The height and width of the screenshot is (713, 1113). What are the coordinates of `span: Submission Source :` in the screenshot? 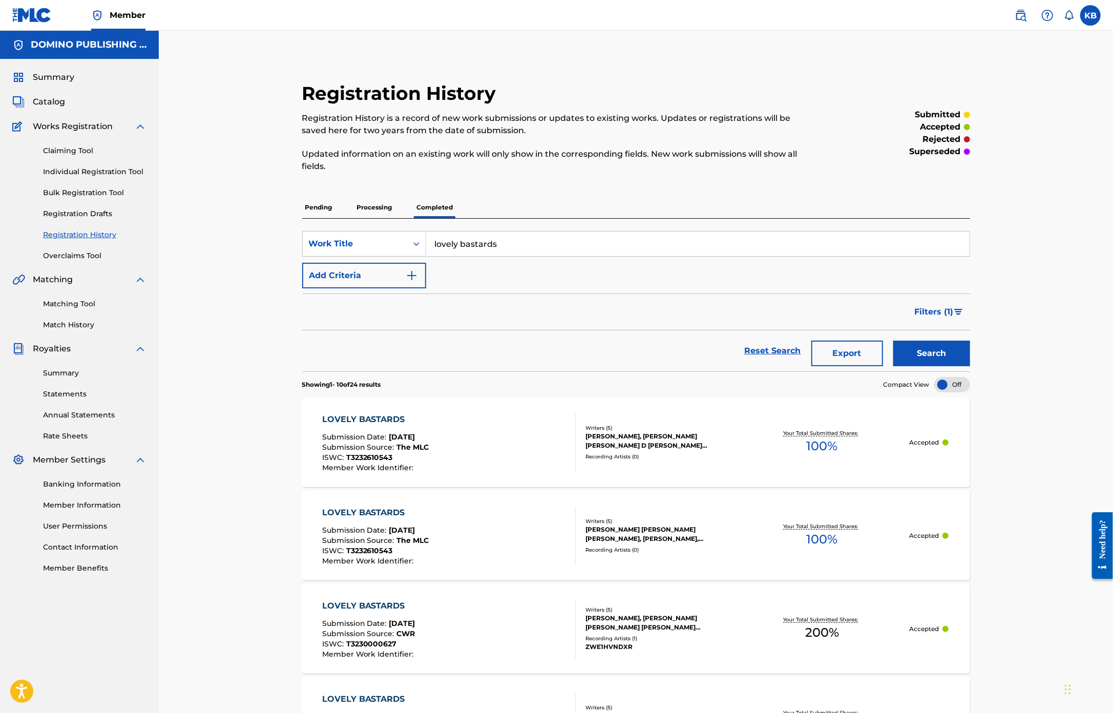 It's located at (360, 634).